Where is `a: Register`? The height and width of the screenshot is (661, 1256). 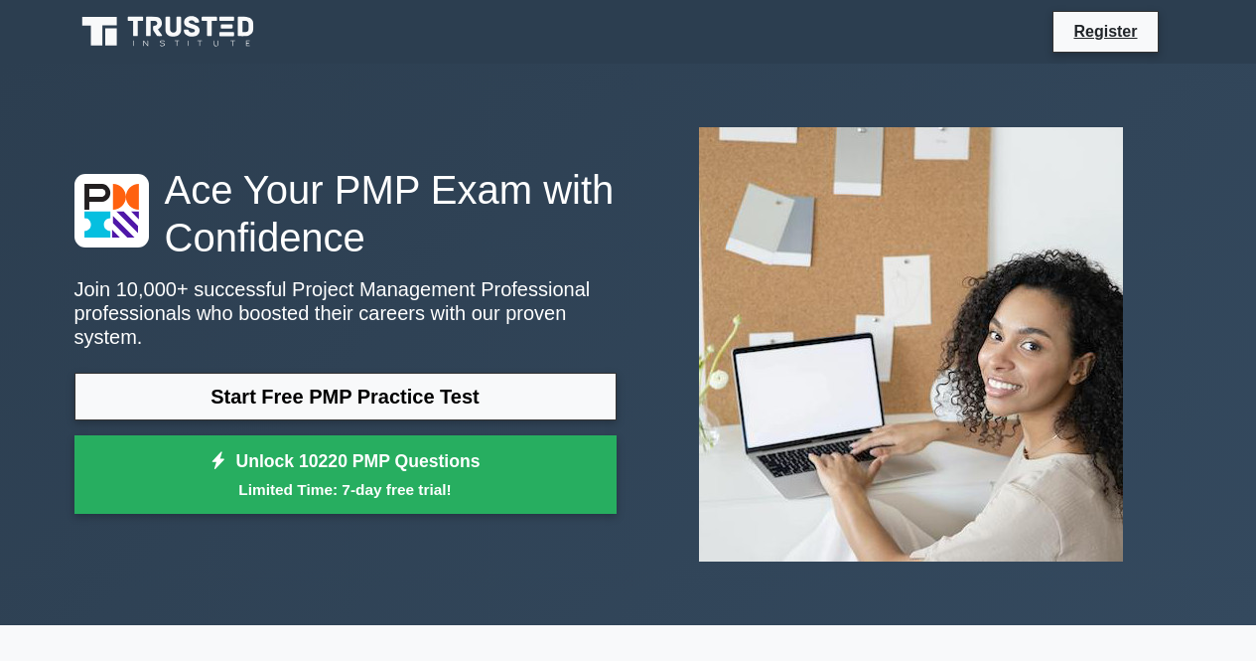
a: Register is located at coordinates (1106, 31).